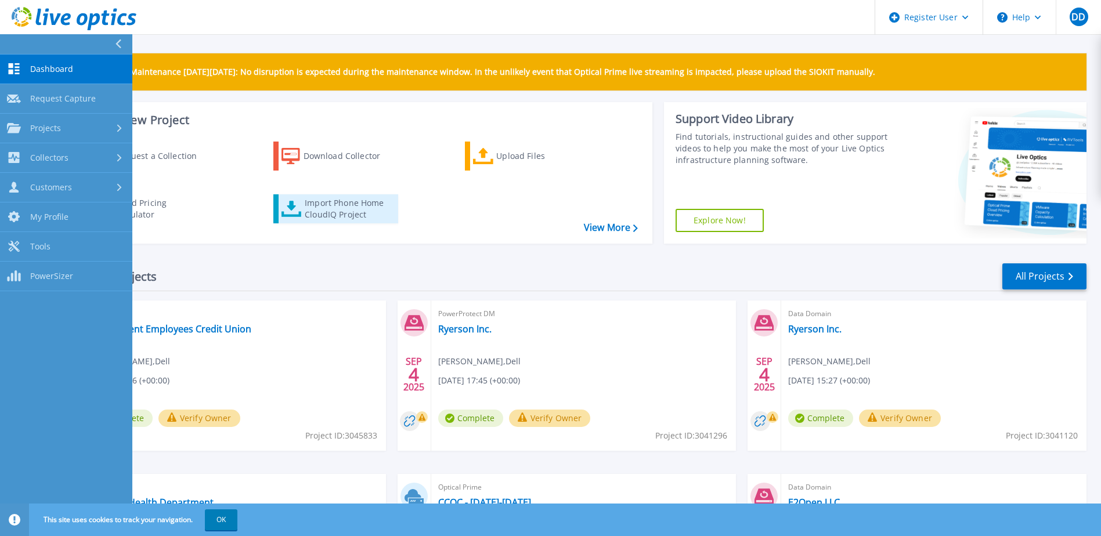 This screenshot has height=536, width=1101. What do you see at coordinates (147, 209) in the screenshot?
I see `a: Cloud Pricing Calculator` at bounding box center [147, 209].